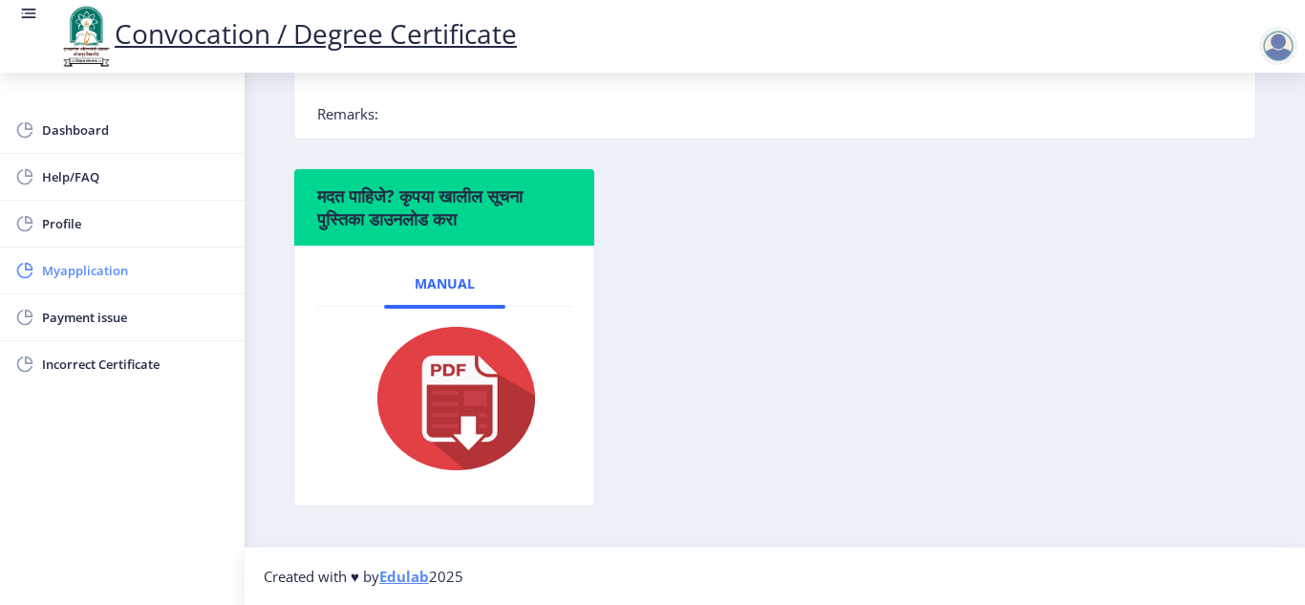 Image resolution: width=1305 pixels, height=605 pixels. I want to click on span: Help/FAQ, so click(136, 177).